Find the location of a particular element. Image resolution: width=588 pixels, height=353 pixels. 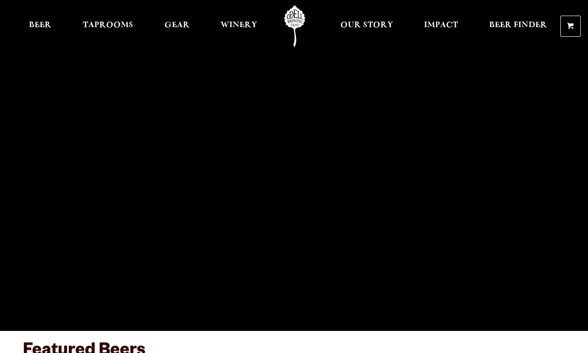

a: Gear is located at coordinates (177, 26).